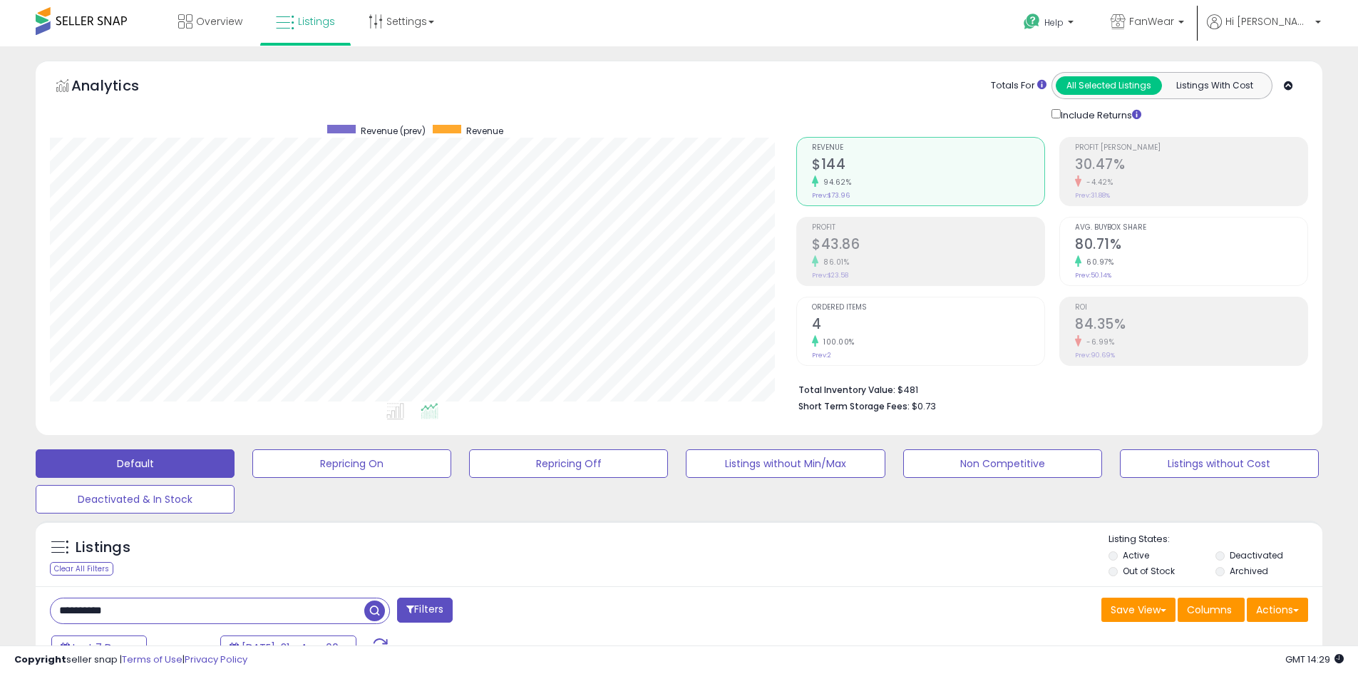  What do you see at coordinates (316, 21) in the screenshot?
I see `span: Listings` at bounding box center [316, 21].